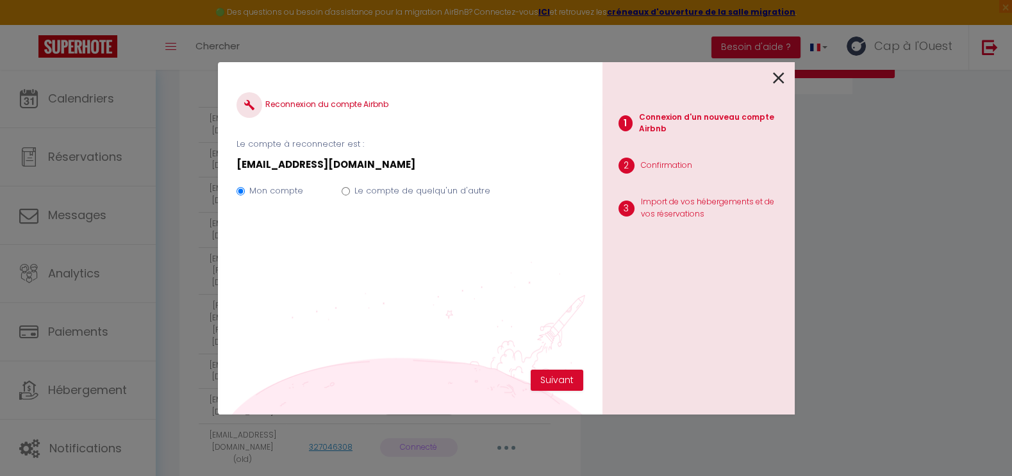 The height and width of the screenshot is (476, 1012). I want to click on button: Ouvrir le widget de chat LiveChat, so click(29, 24).